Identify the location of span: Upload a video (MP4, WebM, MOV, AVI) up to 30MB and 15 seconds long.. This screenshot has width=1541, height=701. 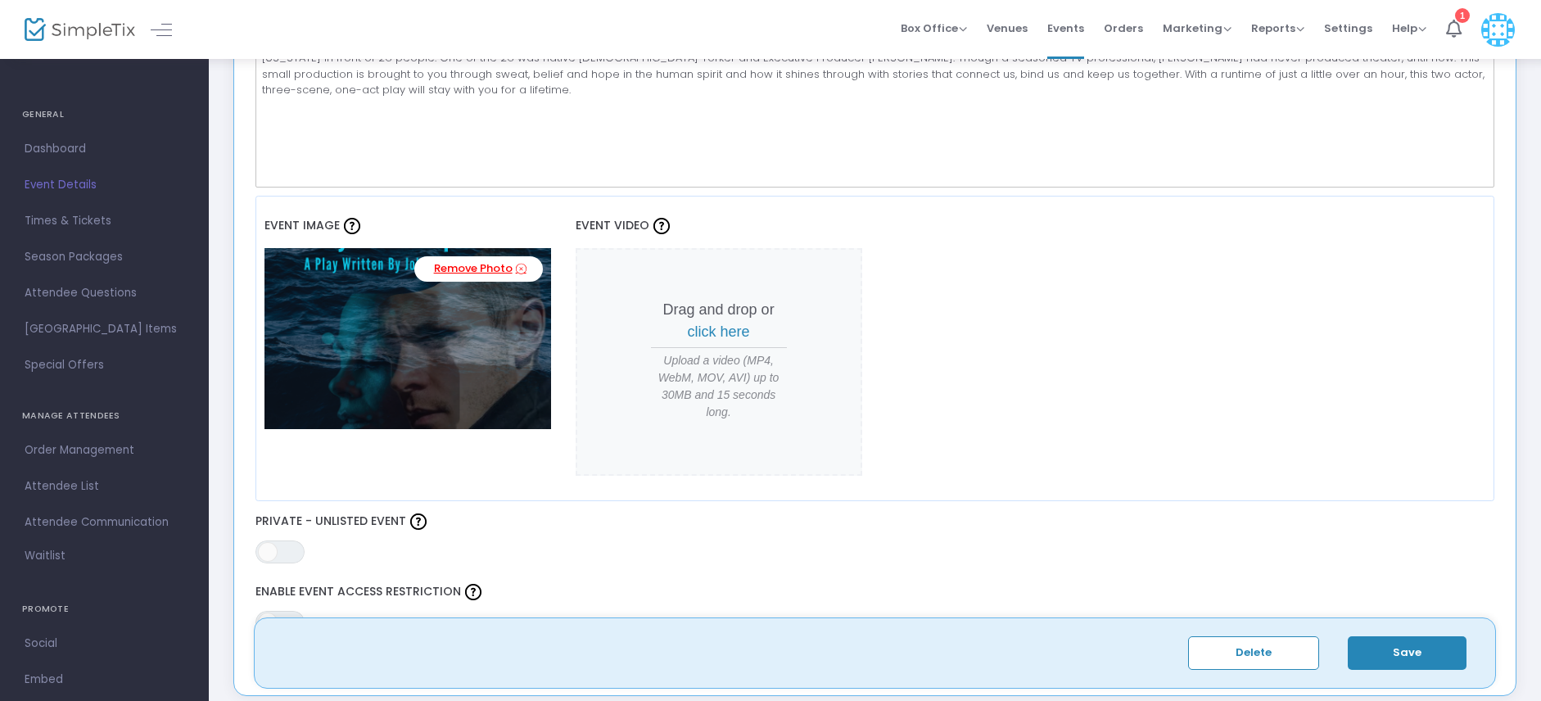
(719, 386).